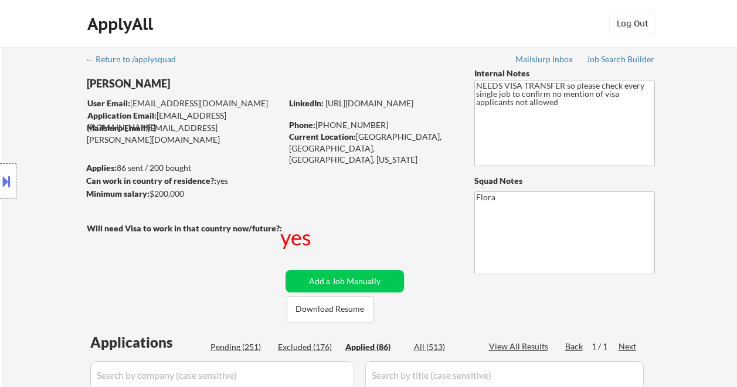  What do you see at coordinates (323, 136) in the screenshot?
I see `strong: Current Location:` at bounding box center [323, 136].